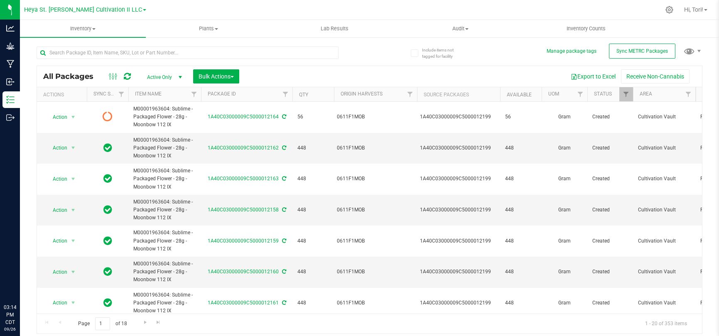 The image size is (719, 336). What do you see at coordinates (586, 29) in the screenshot?
I see `span: Inventory Counts` at bounding box center [586, 29].